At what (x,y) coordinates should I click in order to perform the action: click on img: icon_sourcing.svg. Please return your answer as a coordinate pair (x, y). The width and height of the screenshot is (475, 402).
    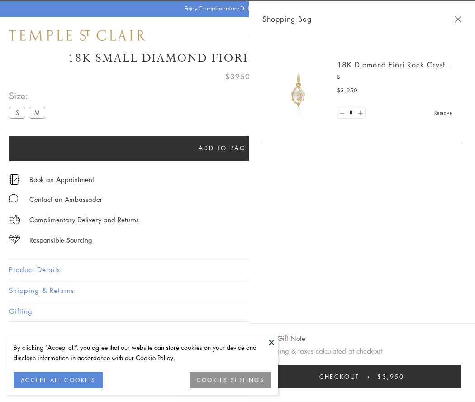
    Looking at the image, I should click on (14, 239).